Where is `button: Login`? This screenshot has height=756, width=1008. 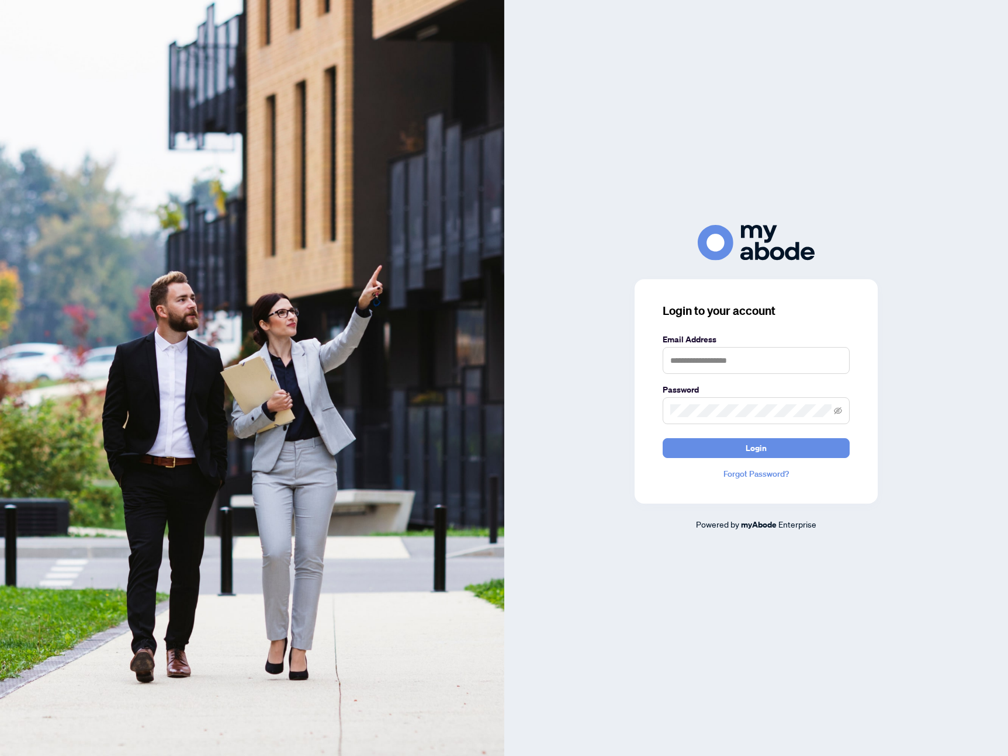
button: Login is located at coordinates (756, 448).